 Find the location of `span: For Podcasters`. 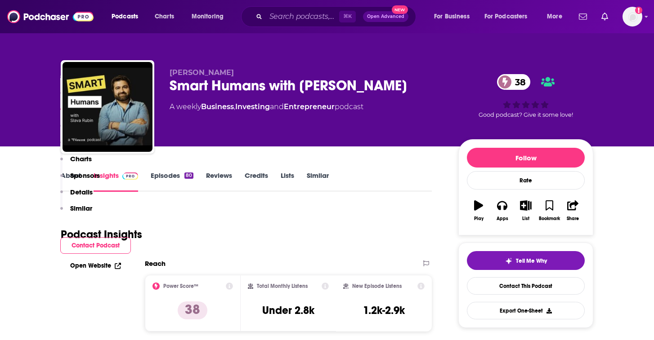

span: For Podcasters is located at coordinates (506, 17).